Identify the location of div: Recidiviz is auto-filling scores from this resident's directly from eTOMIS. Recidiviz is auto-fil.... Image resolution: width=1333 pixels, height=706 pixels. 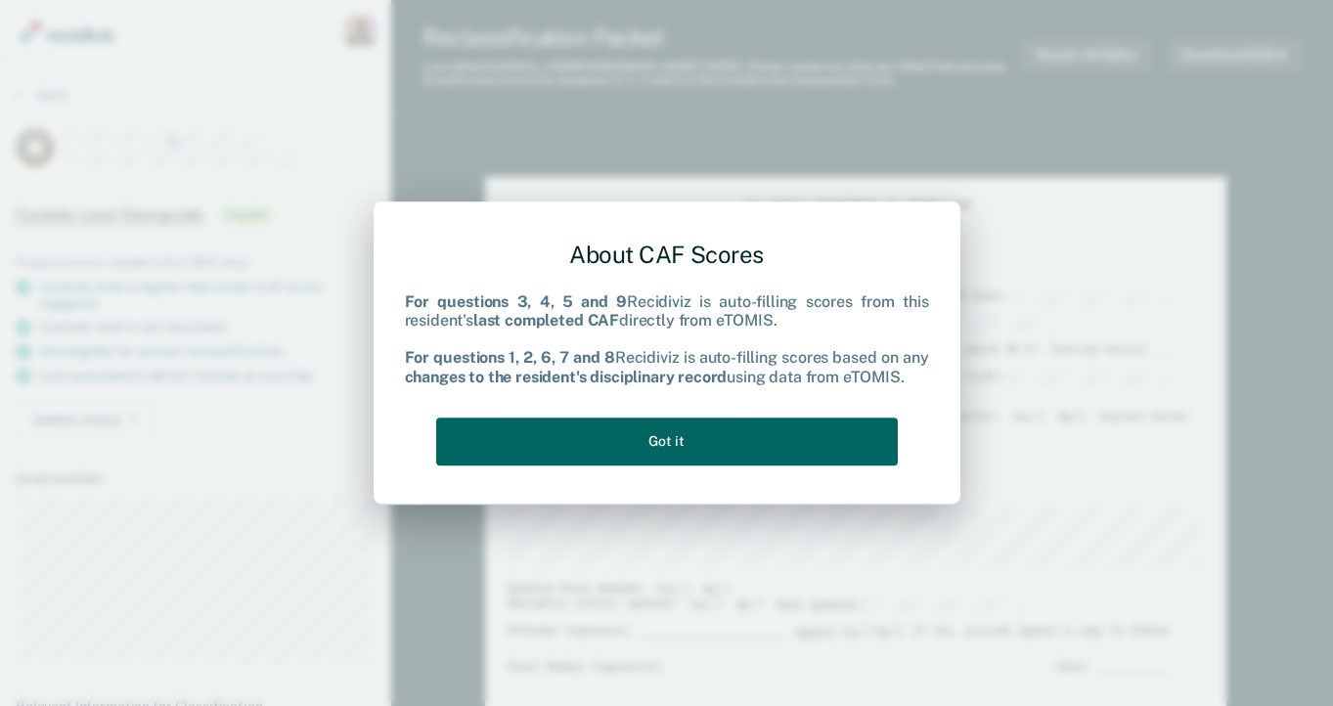
(667, 339).